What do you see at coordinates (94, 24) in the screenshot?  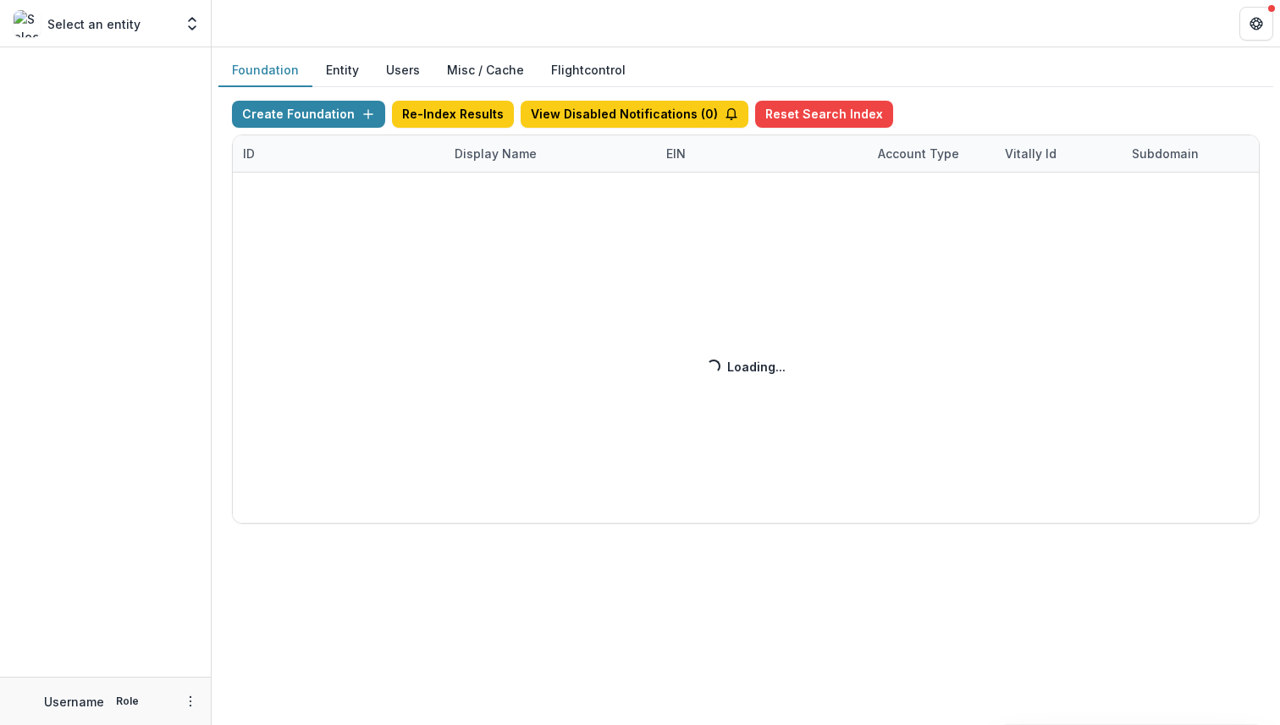 I see `p: Select an entity` at bounding box center [94, 24].